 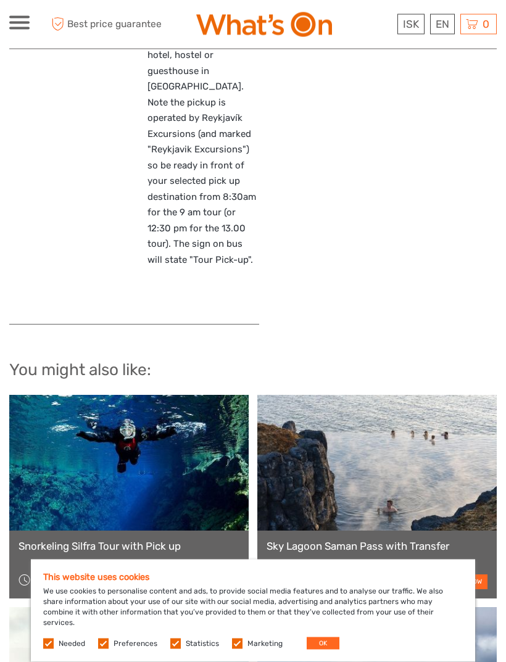 What do you see at coordinates (253, 577) in the screenshot?
I see `h5: This website uses cookies` at bounding box center [253, 577].